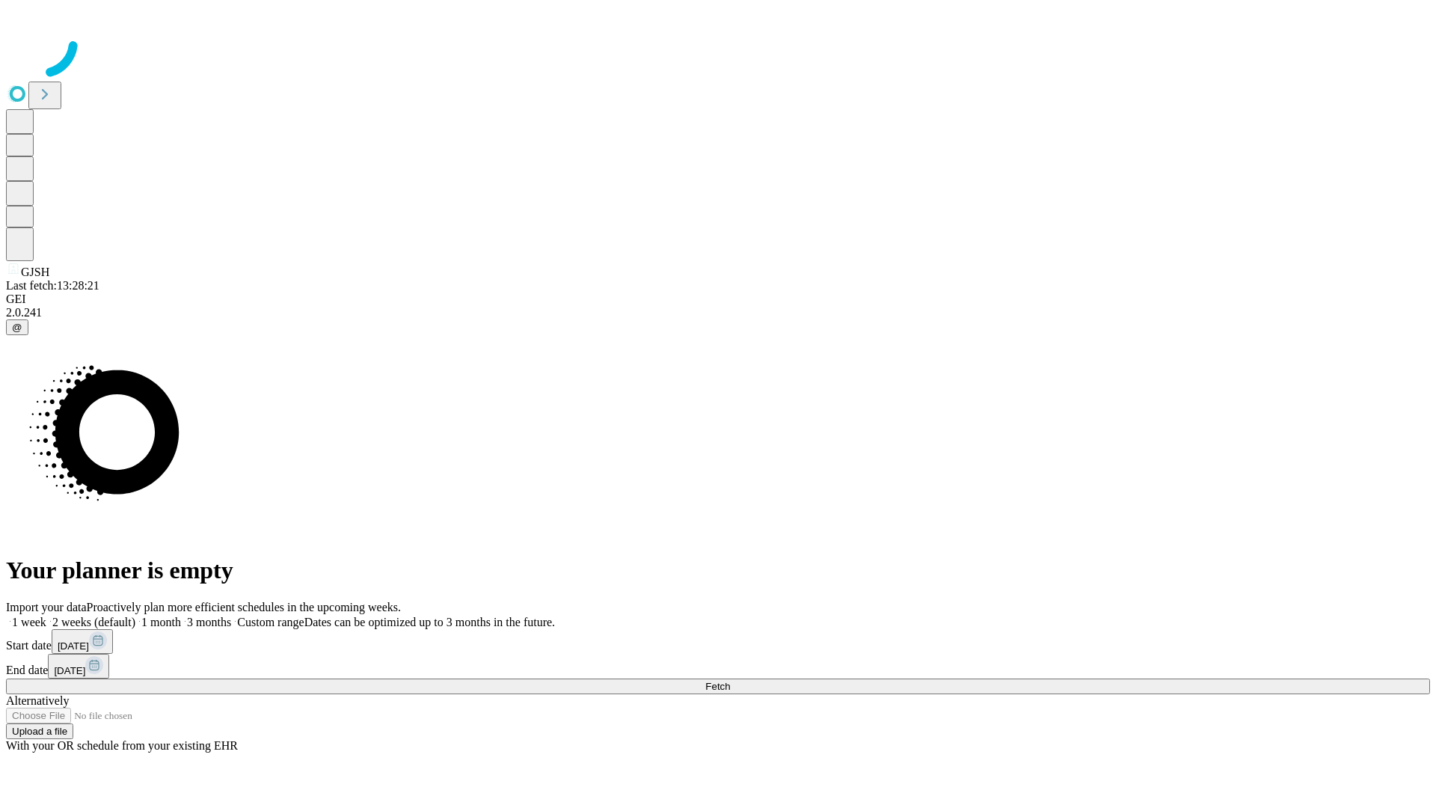 This screenshot has height=808, width=1436. Describe the element at coordinates (35, 271) in the screenshot. I see `span: GJSH` at that location.